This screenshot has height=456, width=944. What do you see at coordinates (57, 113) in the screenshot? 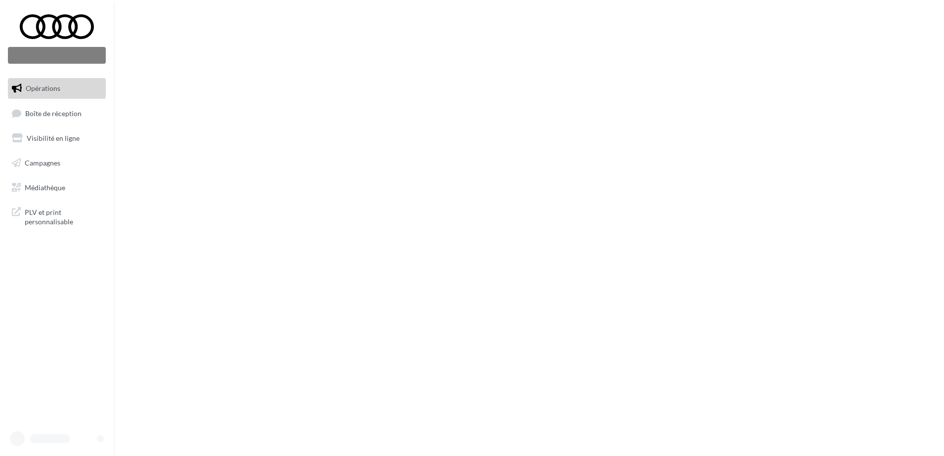
I see `a: Boîte de réception` at bounding box center [57, 113].